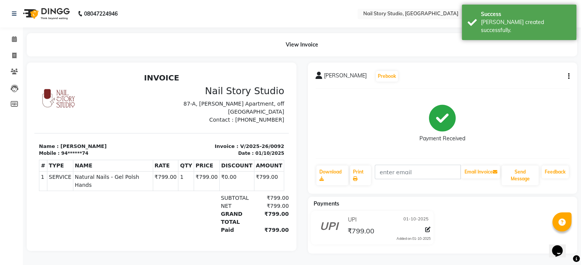 The image size is (581, 265). Describe the element at coordinates (26, 111) in the screenshot. I see `td: SERVICE` at that location.